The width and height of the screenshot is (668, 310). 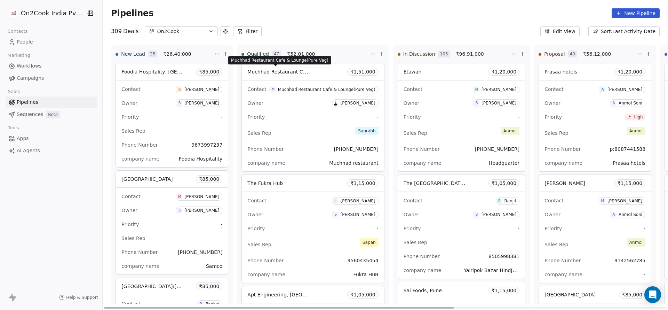 I want to click on span: Foodia Hospitality, so click(x=200, y=159).